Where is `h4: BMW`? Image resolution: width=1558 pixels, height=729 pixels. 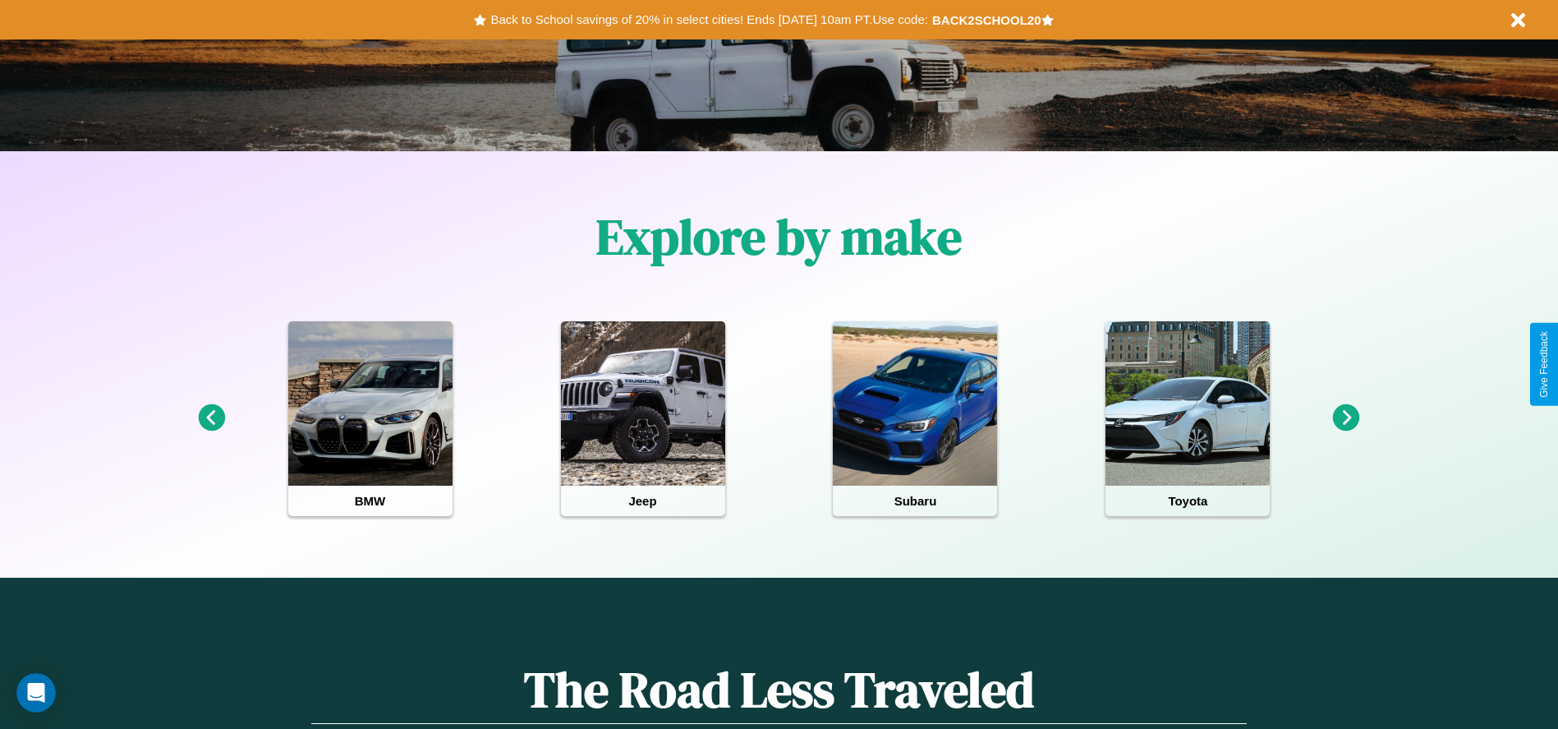 h4: BMW is located at coordinates (370, 500).